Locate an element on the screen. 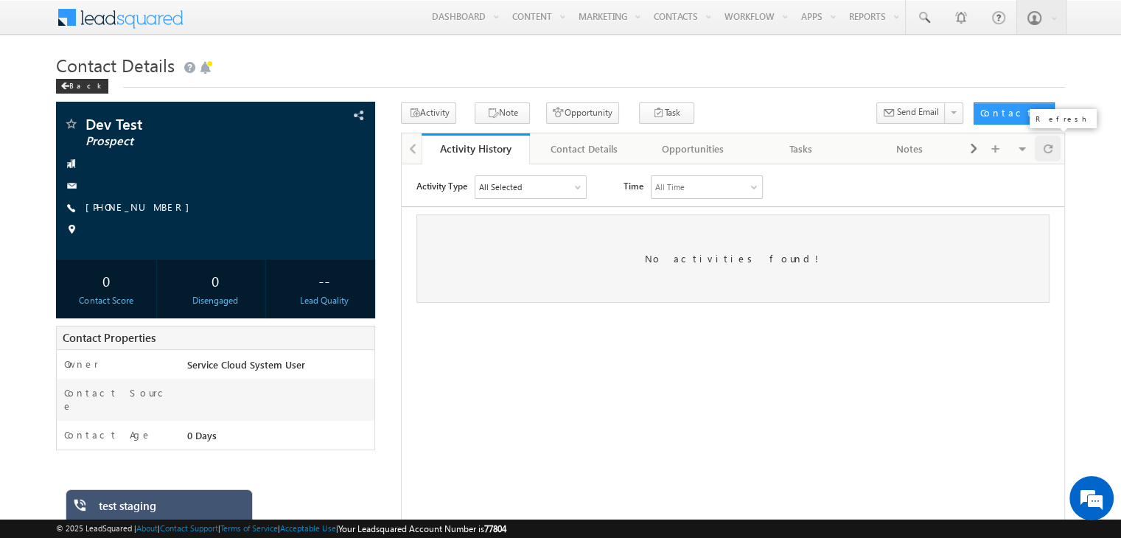 This screenshot has height=538, width=1121. a: Activity History is located at coordinates (475, 149).